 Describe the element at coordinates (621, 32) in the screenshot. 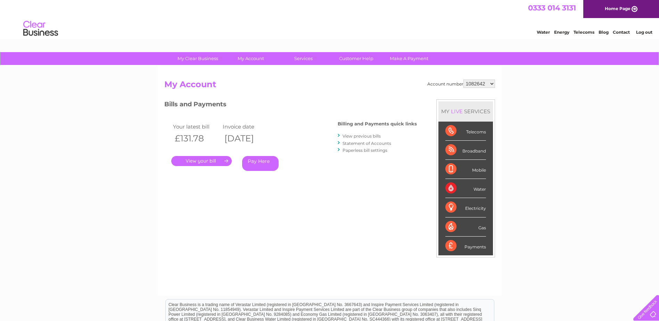

I see `a: Contact` at that location.